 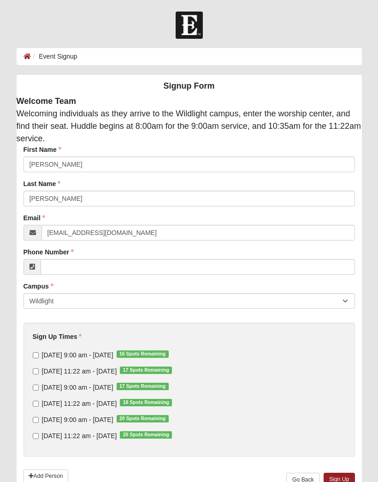 I want to click on label: Campus, so click(x=38, y=286).